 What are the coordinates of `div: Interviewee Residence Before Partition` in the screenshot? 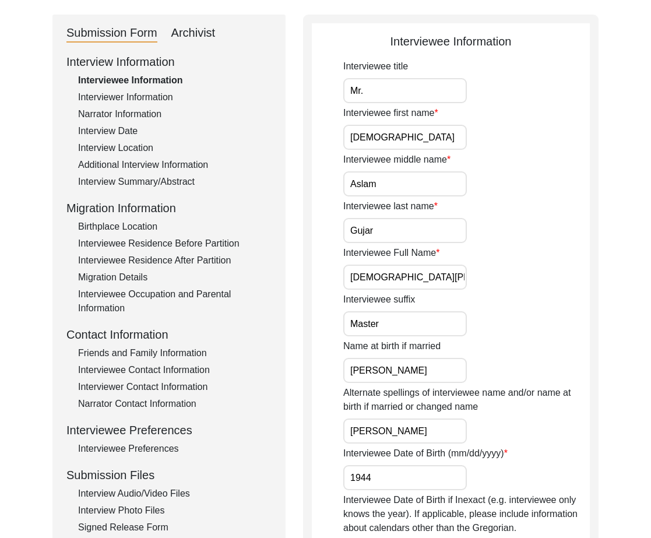 It's located at (175, 244).